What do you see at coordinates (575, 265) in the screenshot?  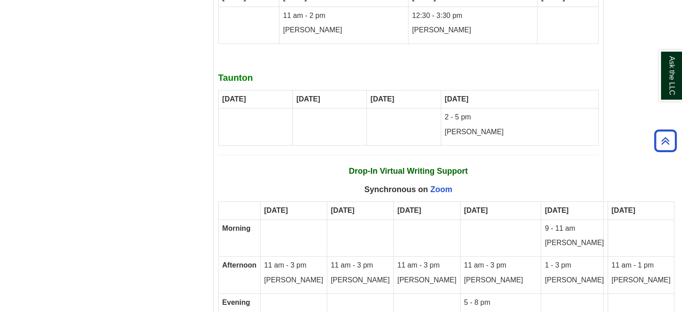 I see `p: 1 - 3 pm` at bounding box center [575, 265].